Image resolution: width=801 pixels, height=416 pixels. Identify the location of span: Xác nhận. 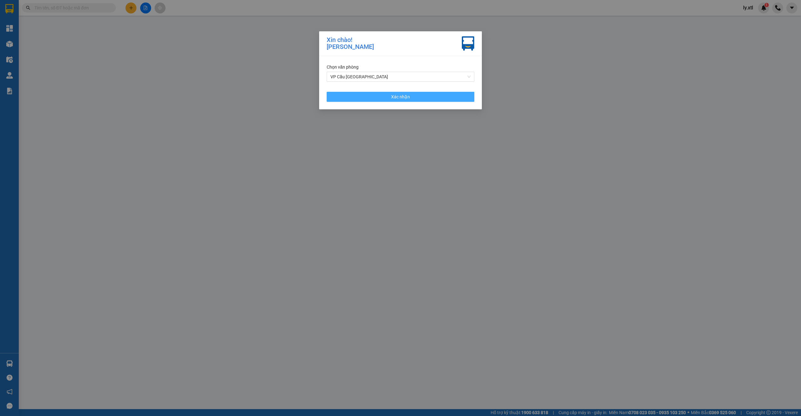
(401, 97).